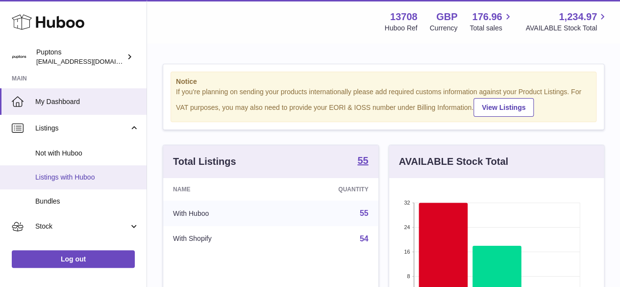 This screenshot has height=287, width=620. Describe the element at coordinates (383, 102) in the screenshot. I see `div: If you're planning on sending your products internationally please add required customs informati...` at that location.